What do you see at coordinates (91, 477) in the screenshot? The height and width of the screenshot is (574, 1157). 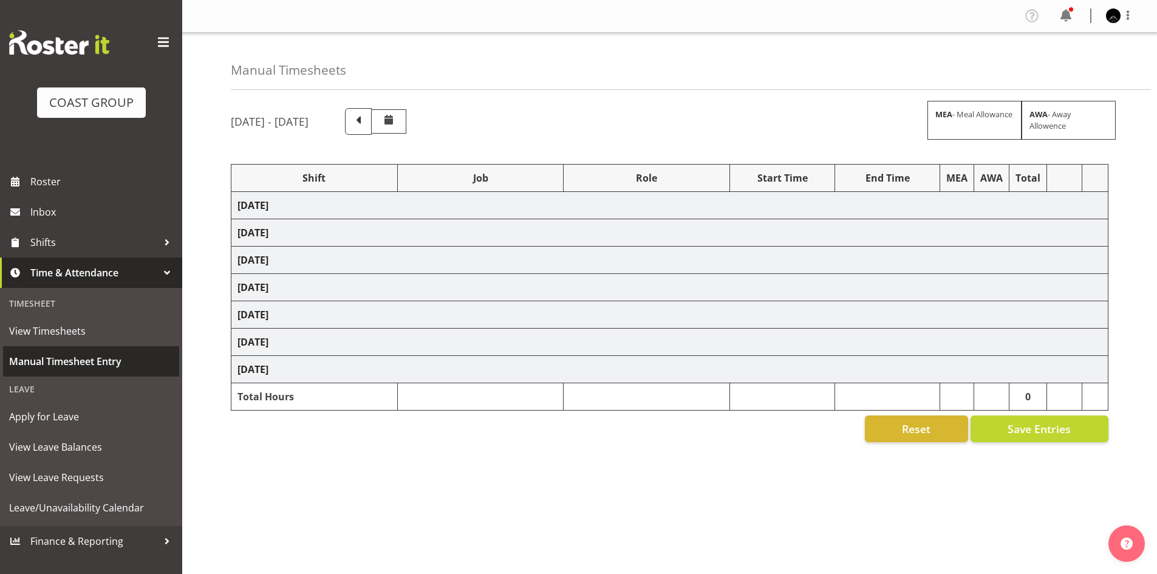 I see `span: View Leave Requests` at bounding box center [91, 477].